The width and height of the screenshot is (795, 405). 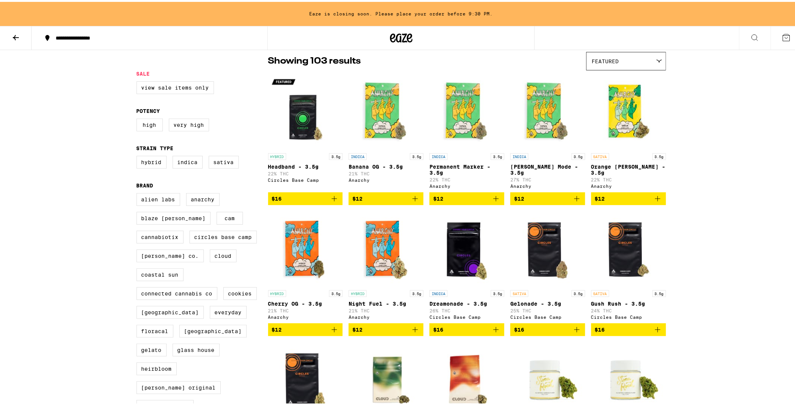 What do you see at coordinates (467, 308) in the screenshot?
I see `p: 26% THC` at bounding box center [467, 308].